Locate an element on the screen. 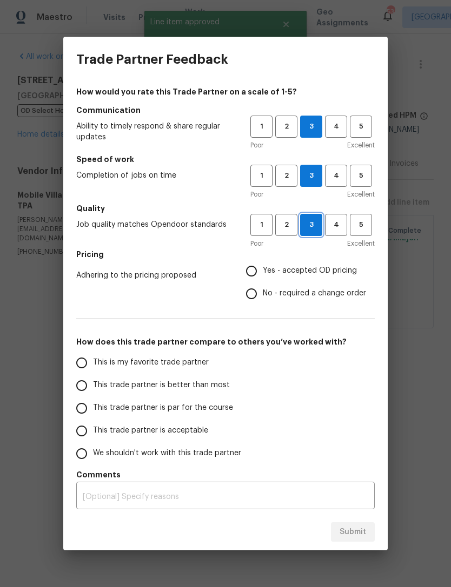 This screenshot has width=451, height=587. h5: Communication is located at coordinates (225, 110).